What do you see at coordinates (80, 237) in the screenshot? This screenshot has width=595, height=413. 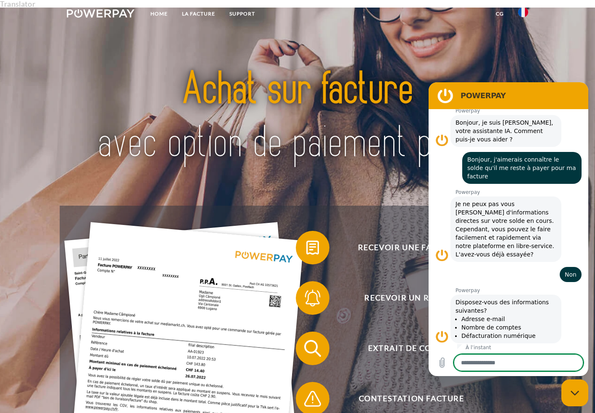 I see `li: Adresse e-mail` at bounding box center [80, 237].